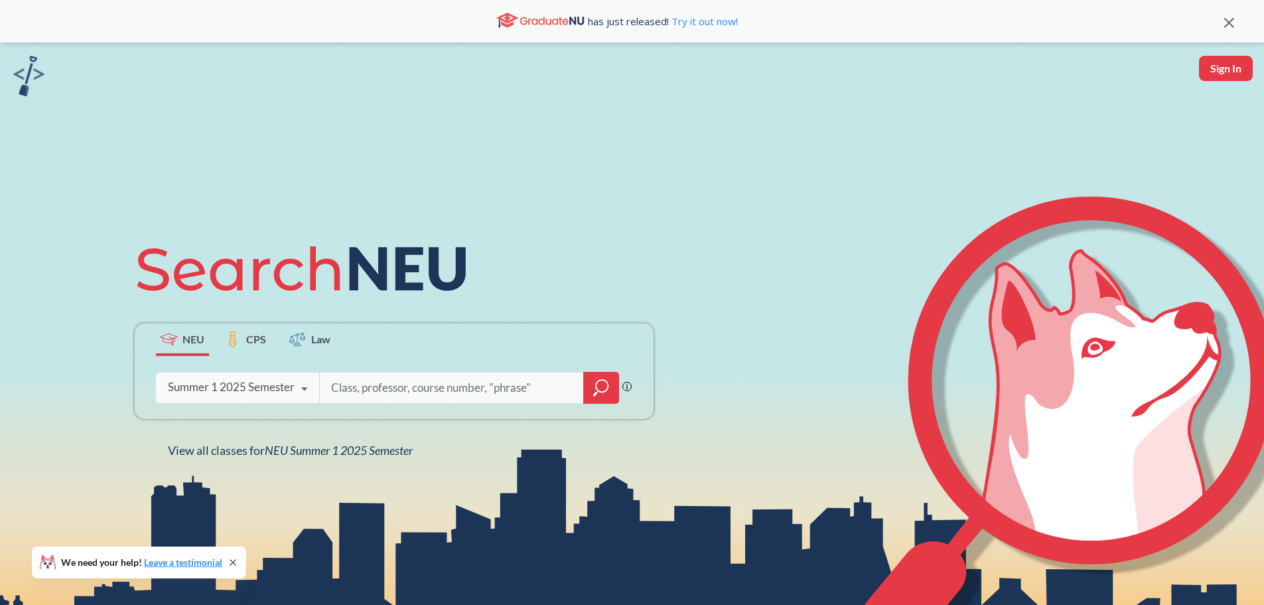 Image resolution: width=1264 pixels, height=605 pixels. I want to click on a: sandbox logo, so click(29, 78).